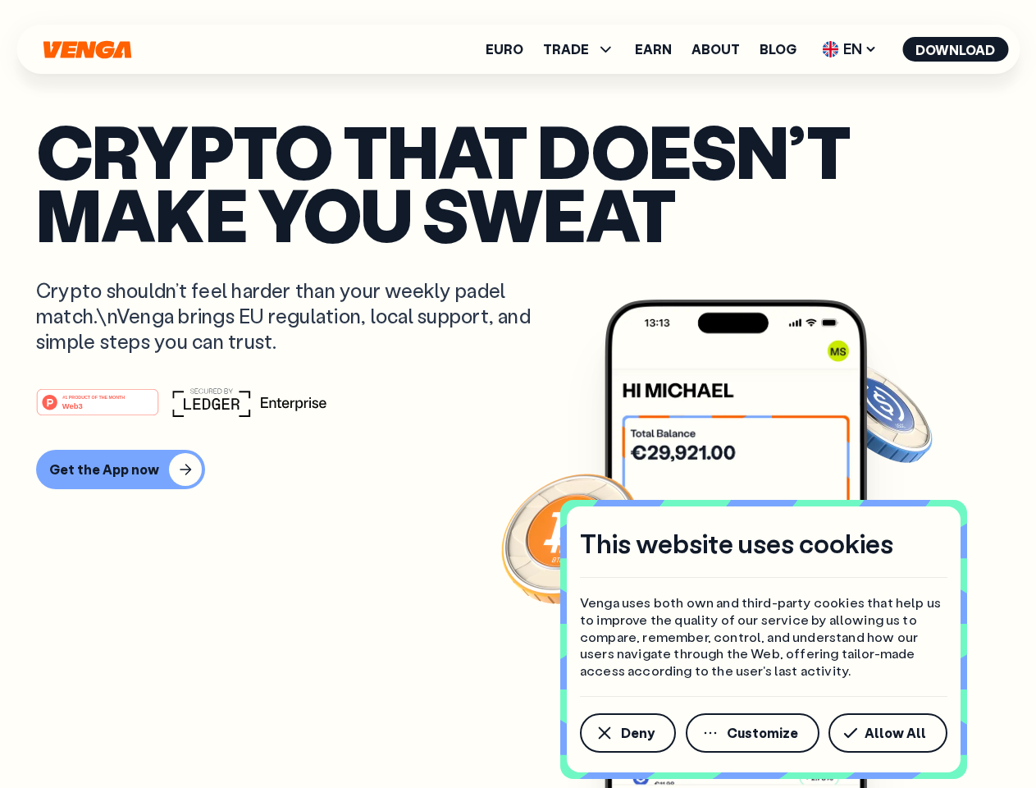  I want to click on img: flag-uk, so click(830, 49).